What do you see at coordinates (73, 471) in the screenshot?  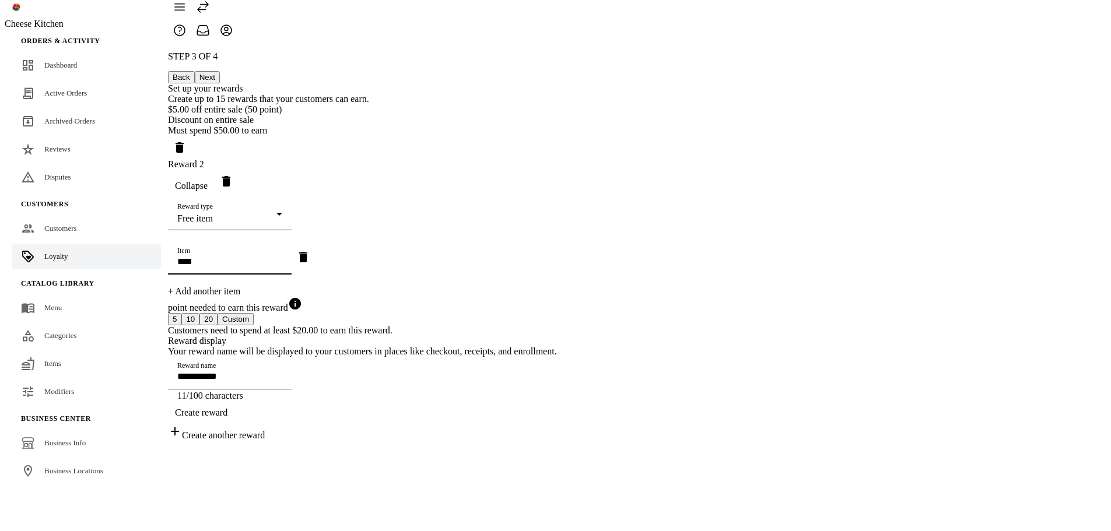 I see `span: Business Locations` at bounding box center [73, 471].